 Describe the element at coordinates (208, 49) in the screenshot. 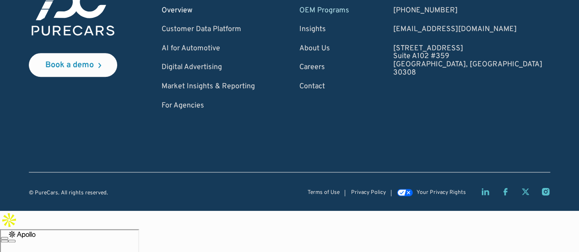

I see `a: AI for Automotive` at that location.